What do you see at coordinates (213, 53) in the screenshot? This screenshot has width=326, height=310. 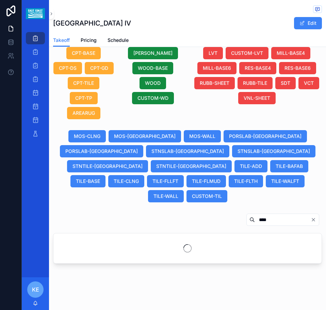 I see `button: LVT` at bounding box center [213, 53].